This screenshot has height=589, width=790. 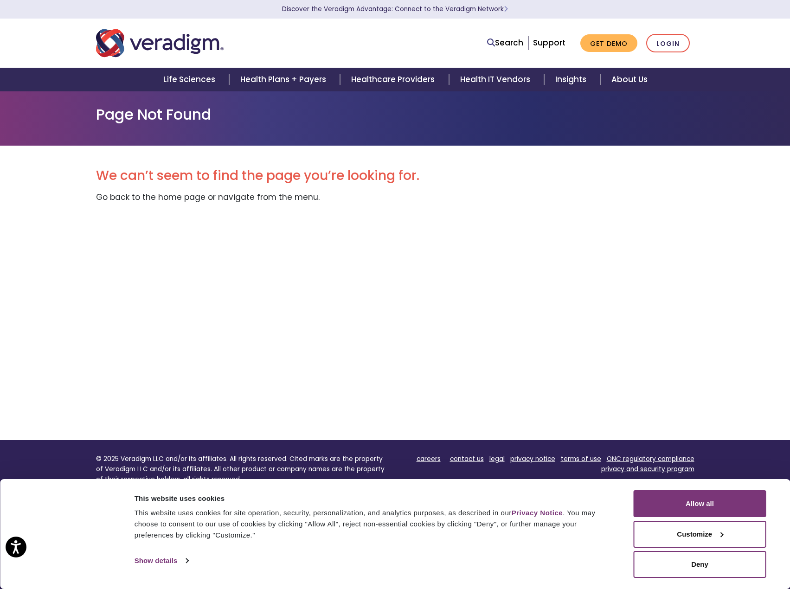 What do you see at coordinates (505, 43) in the screenshot?
I see `a: Search` at bounding box center [505, 43].